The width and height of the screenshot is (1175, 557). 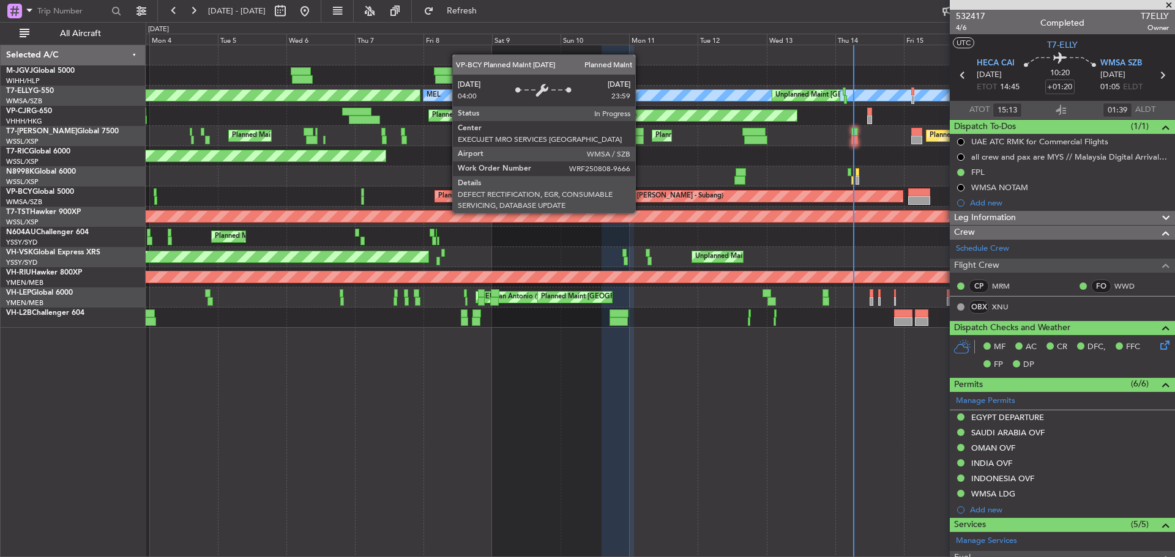 I want to click on div: WMSA LDG, so click(x=993, y=494).